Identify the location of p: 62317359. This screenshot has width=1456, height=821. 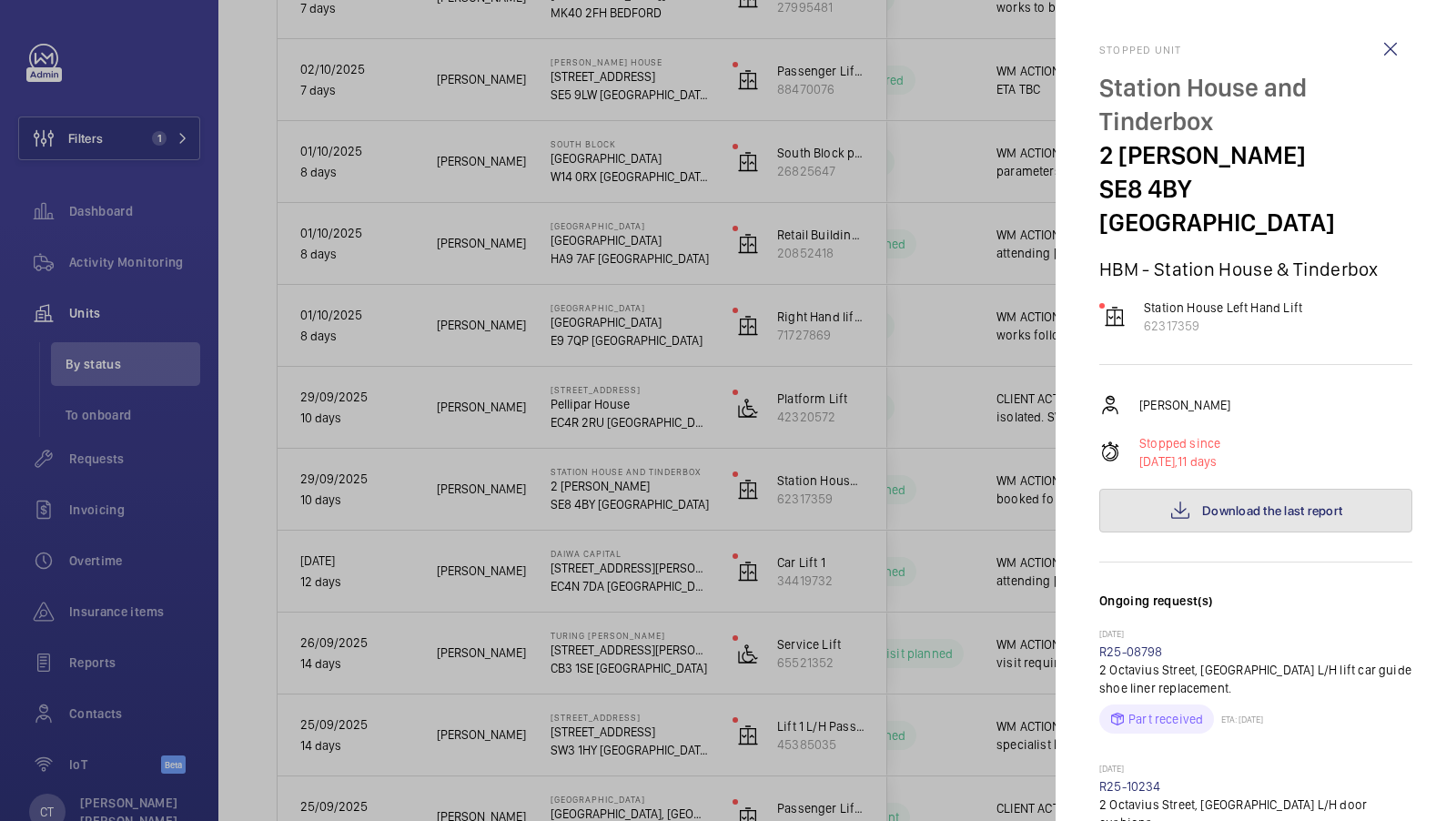
(1223, 326).